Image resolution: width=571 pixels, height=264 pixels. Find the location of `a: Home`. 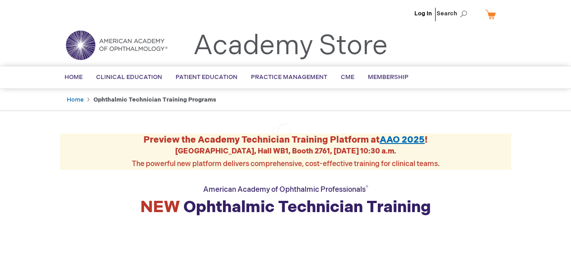

a: Home is located at coordinates (75, 100).